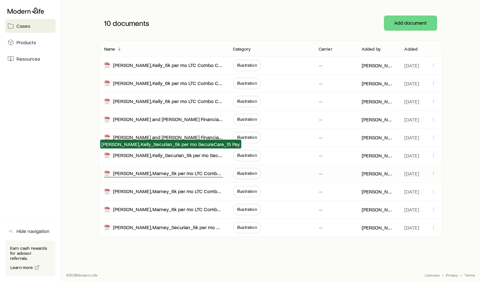  I want to click on a: Resources, so click(30, 59).